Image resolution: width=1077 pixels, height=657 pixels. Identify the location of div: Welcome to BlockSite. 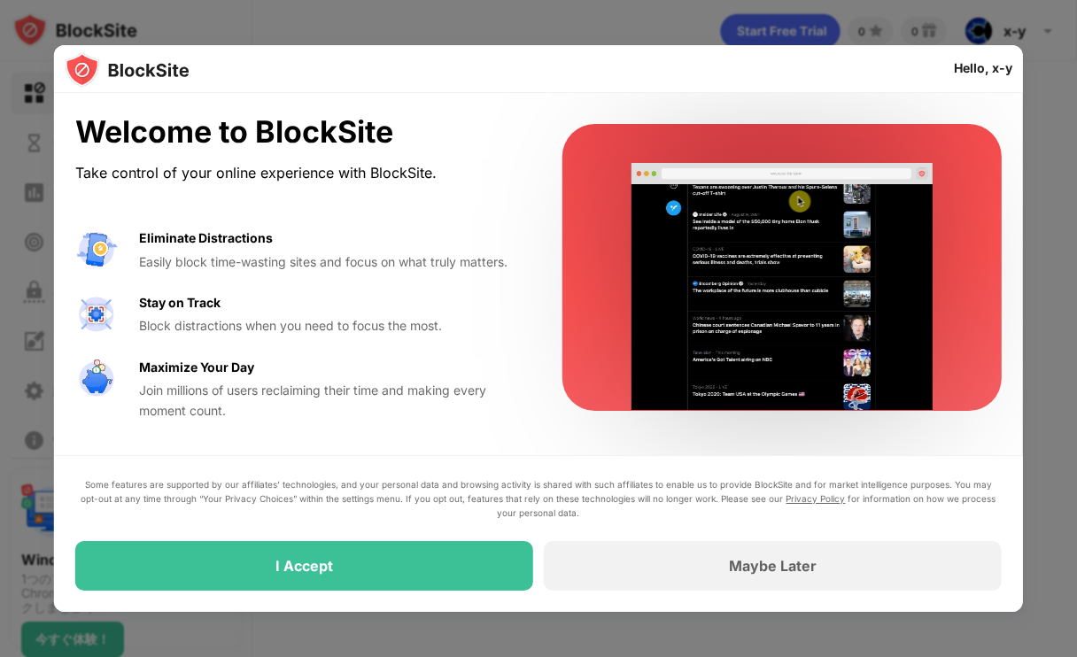
(298, 132).